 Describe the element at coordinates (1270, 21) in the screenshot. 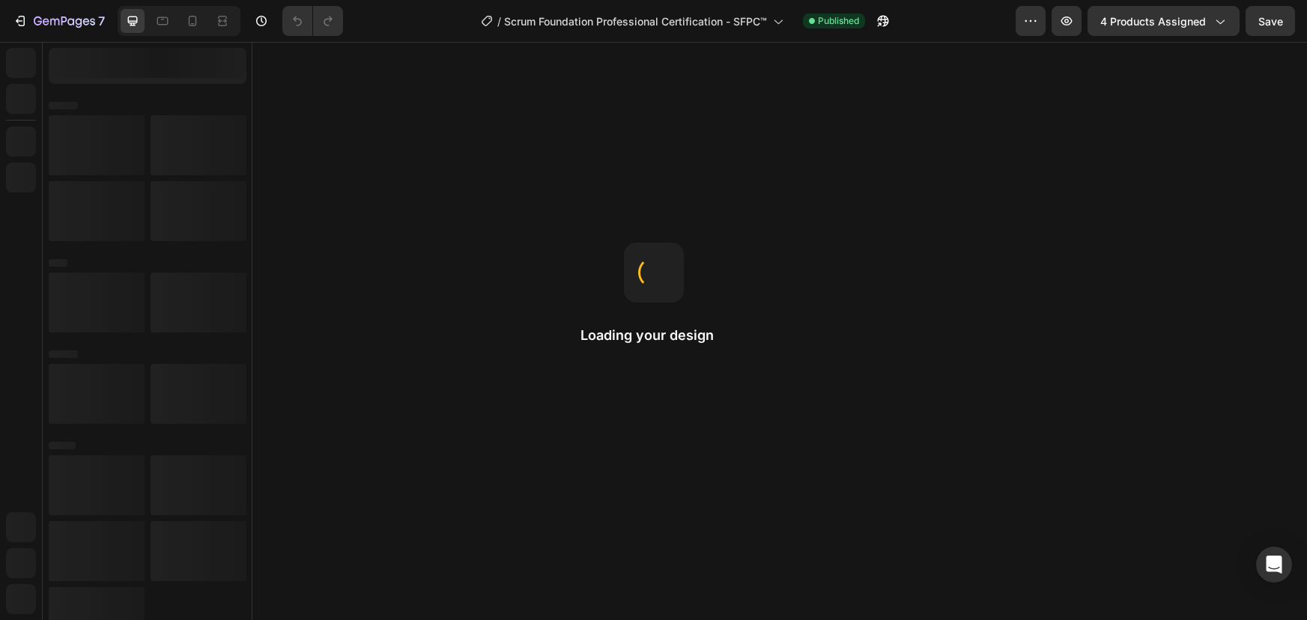

I see `button: Save` at that location.